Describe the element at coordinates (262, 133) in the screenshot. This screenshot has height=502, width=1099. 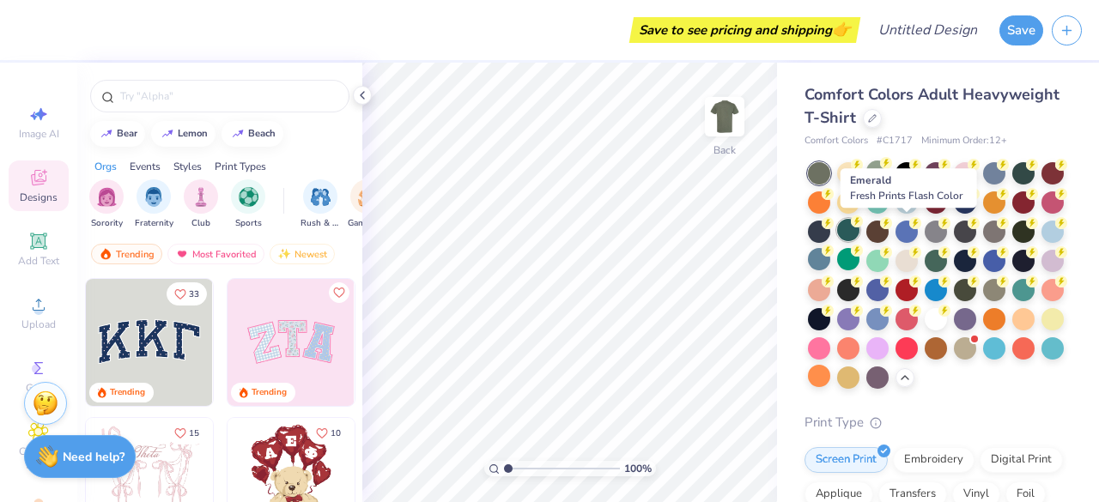
I see `div: beach` at that location.